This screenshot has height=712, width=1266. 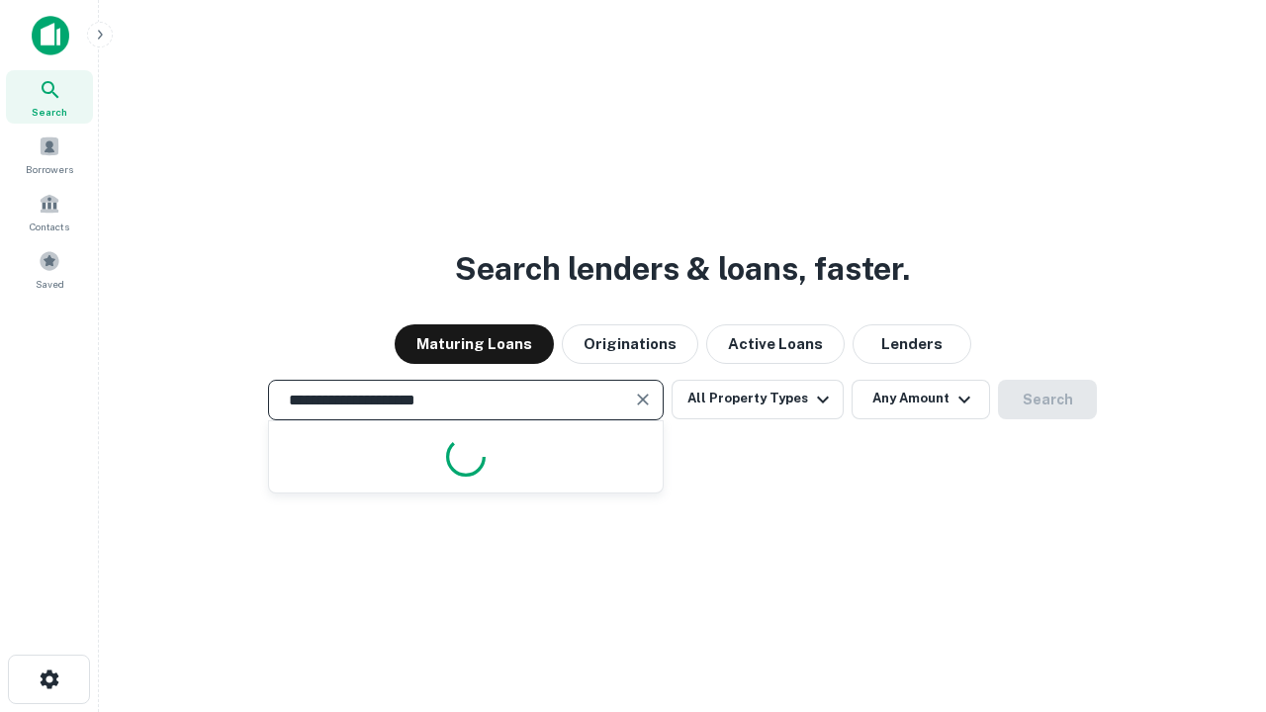 What do you see at coordinates (630, 344) in the screenshot?
I see `button: Originations` at bounding box center [630, 344].